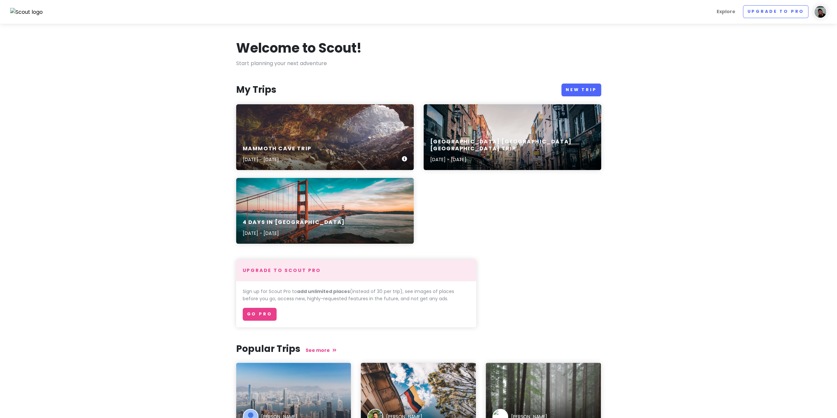 This screenshot has height=418, width=837. Describe the element at coordinates (256, 90) in the screenshot. I see `h3: My Trips` at that location.